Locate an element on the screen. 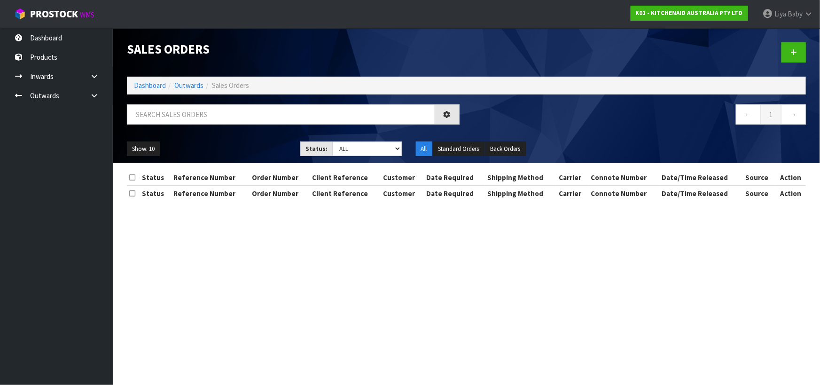 The image size is (820, 385). button: All is located at coordinates (424, 149).